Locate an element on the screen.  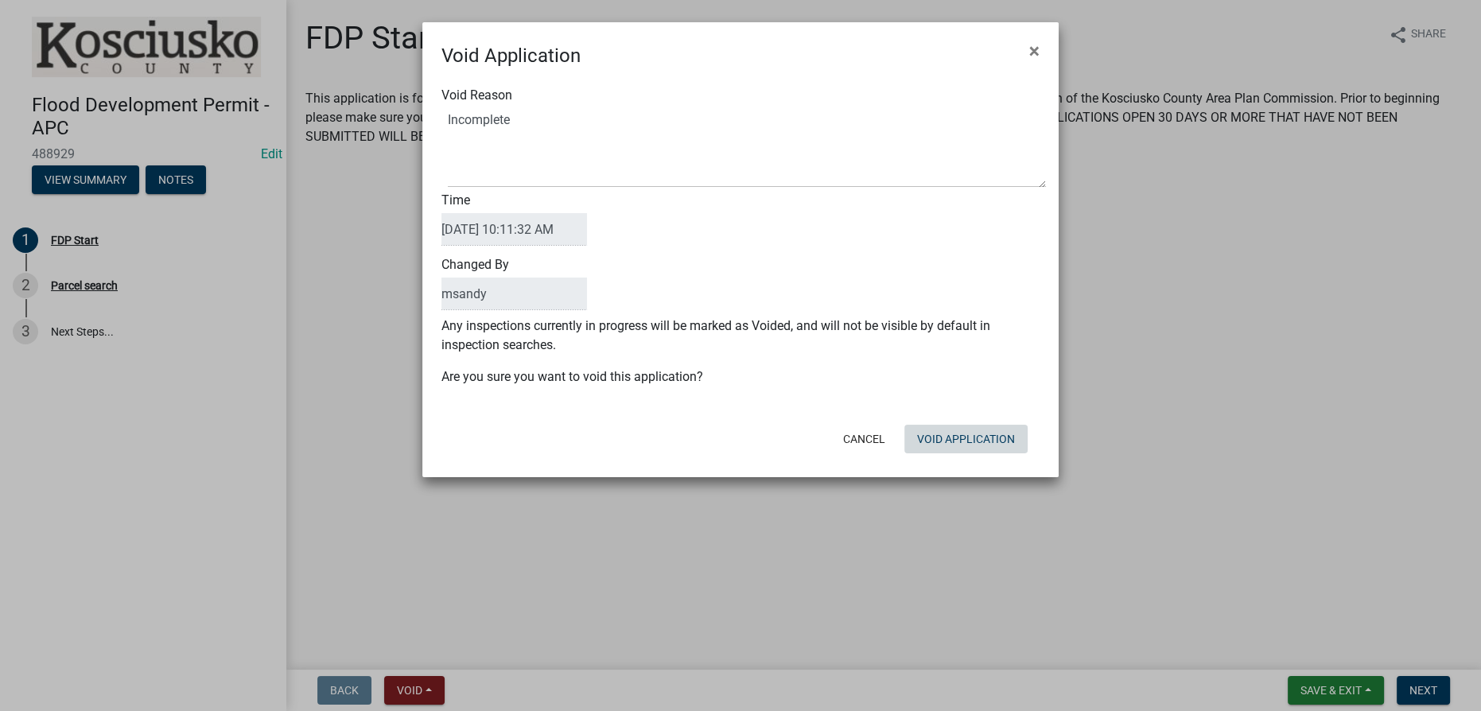
button: Void Application is located at coordinates (966, 439).